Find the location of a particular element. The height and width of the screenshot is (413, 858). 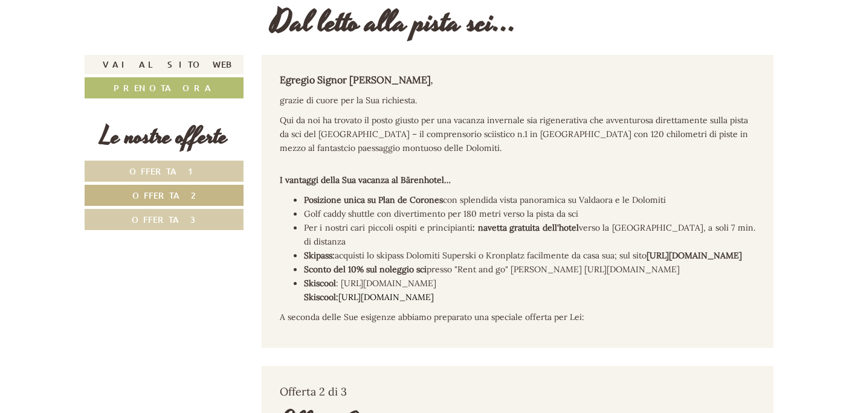

strong: I vantaggi della Sua vacanza al Bärenhotel… is located at coordinates (365, 180).